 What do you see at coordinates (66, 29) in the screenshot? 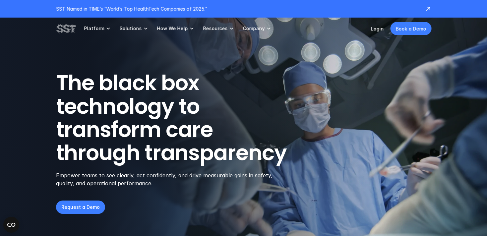
I see `a: SST logo` at bounding box center [66, 29].